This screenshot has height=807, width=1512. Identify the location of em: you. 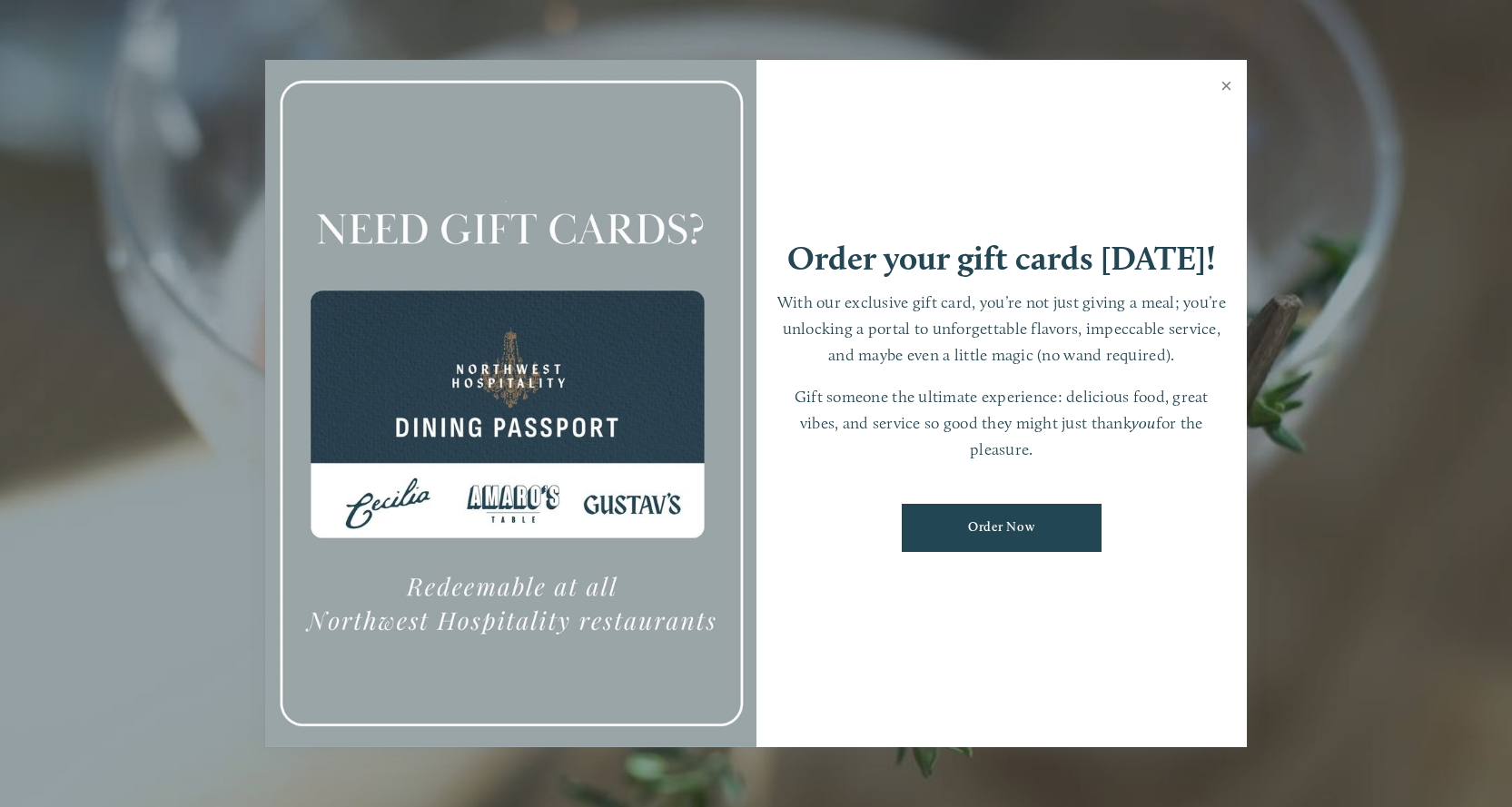
(1144, 422).